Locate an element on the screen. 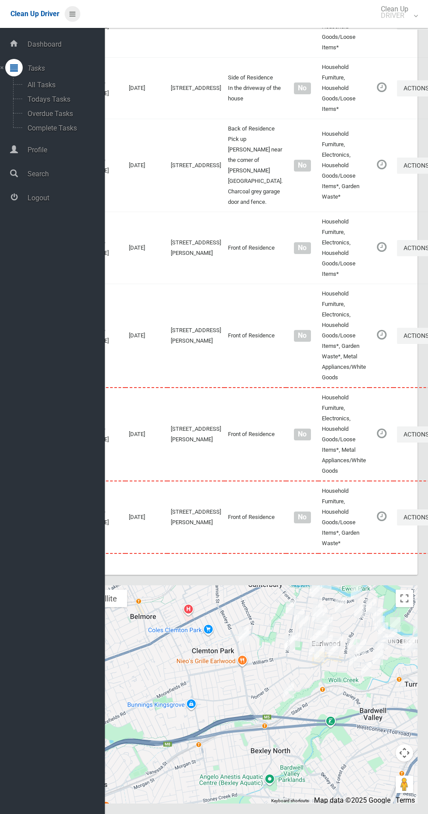 This screenshot has height=814, width=428. small: DRIVER is located at coordinates (394, 15).